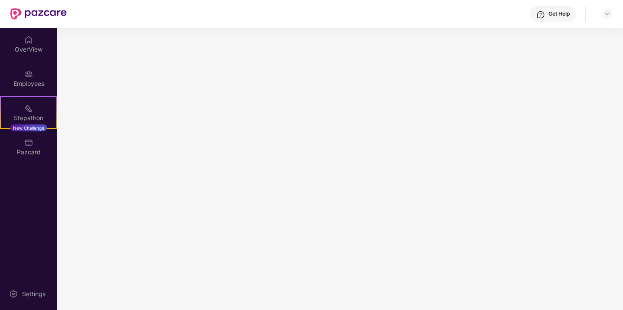 The image size is (623, 310). Describe the element at coordinates (39, 14) in the screenshot. I see `img: New Pazcare Logo` at that location.